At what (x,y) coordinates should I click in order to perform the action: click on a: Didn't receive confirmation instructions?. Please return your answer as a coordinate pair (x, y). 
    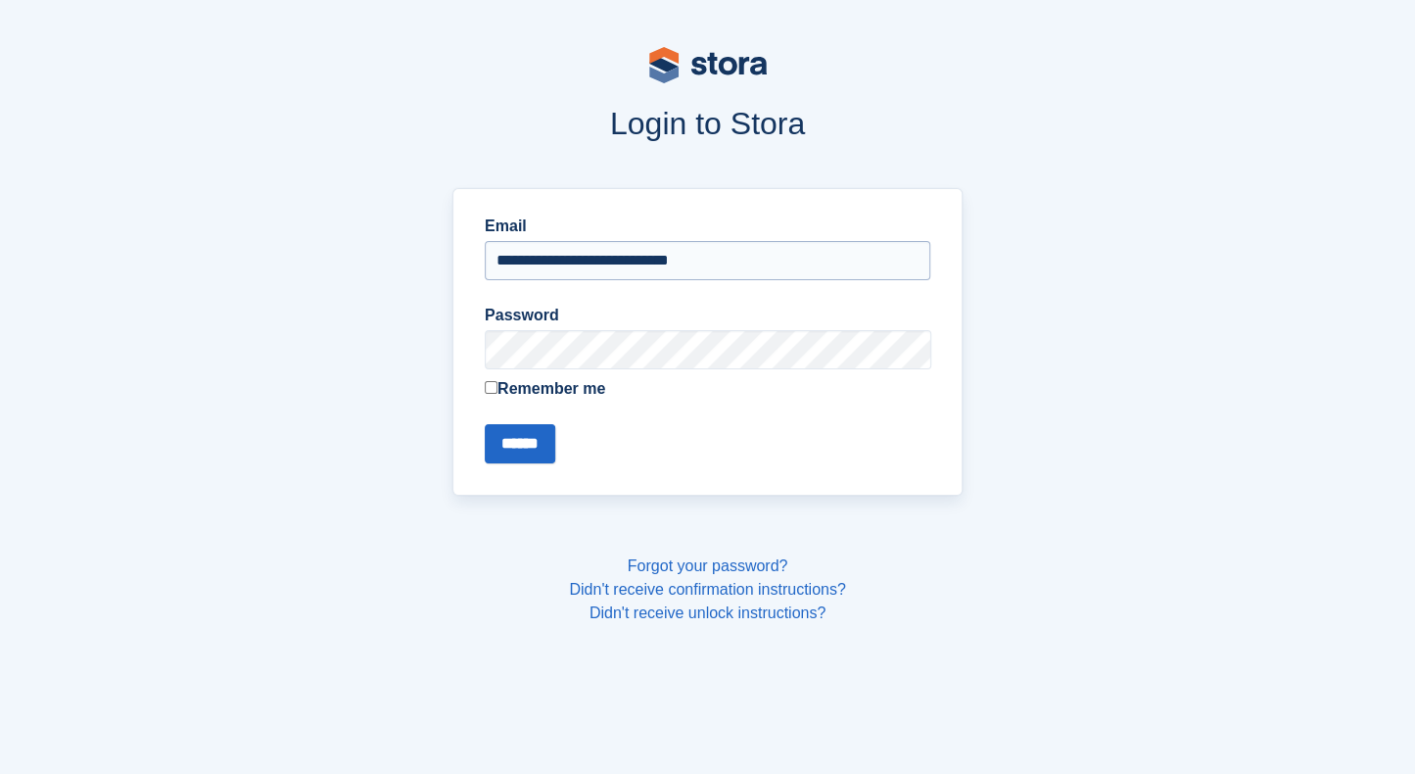
    Looking at the image, I should click on (707, 589).